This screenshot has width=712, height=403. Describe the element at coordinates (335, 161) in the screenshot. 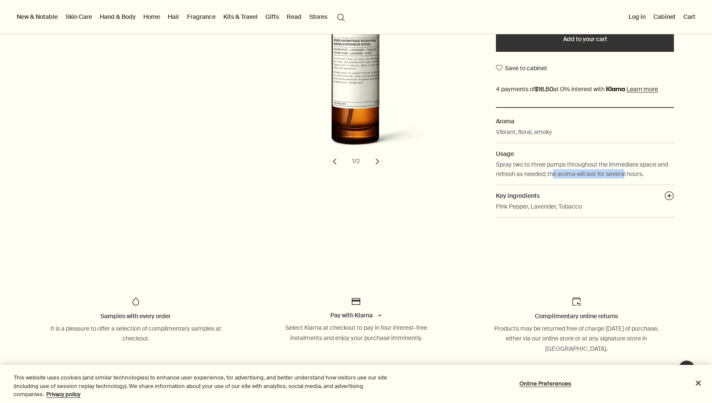

I see `button: previous slide` at that location.